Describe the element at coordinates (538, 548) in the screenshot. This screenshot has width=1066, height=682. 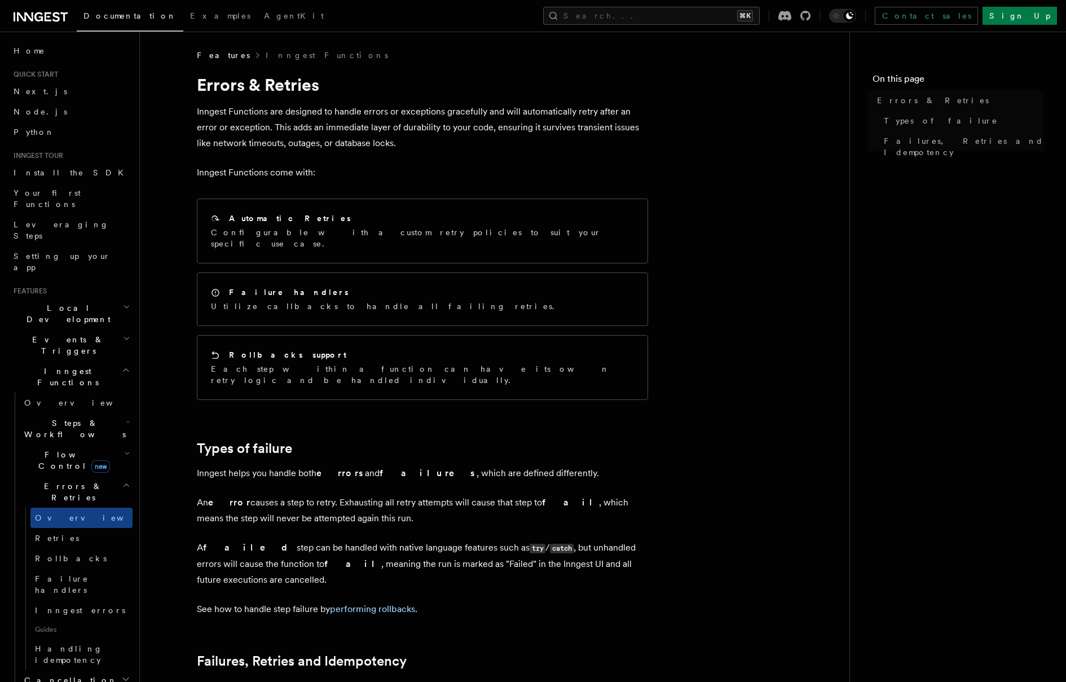
I see `code: try` at that location.